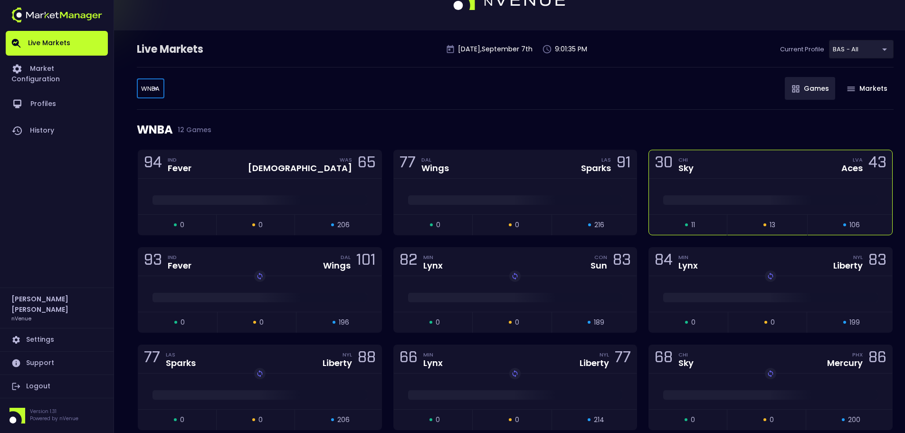  Describe the element at coordinates (693, 225) in the screenshot. I see `span: 11` at that location.